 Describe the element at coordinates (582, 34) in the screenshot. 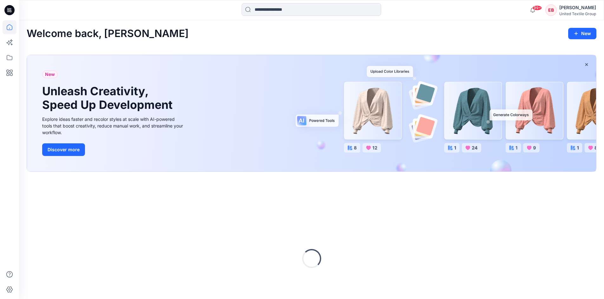

I see `button: New` at that location.